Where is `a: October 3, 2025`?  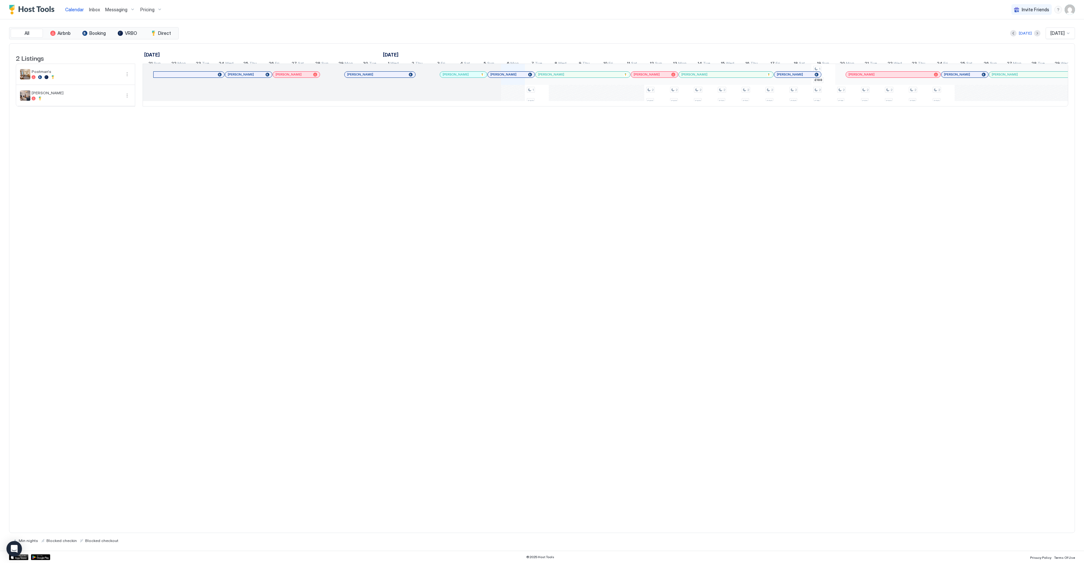 a: October 3, 2025 is located at coordinates (441, 64).